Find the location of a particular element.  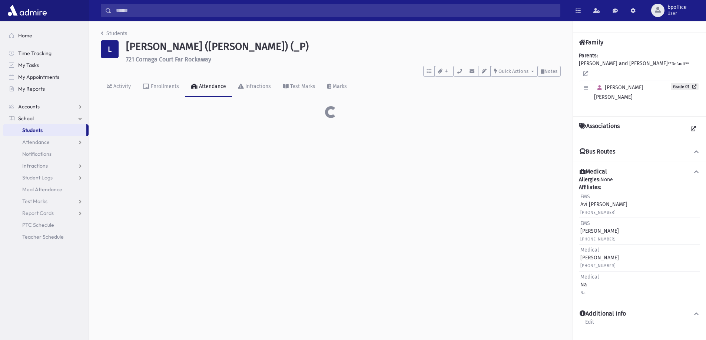

a: Teacher Schedule is located at coordinates (46, 237).